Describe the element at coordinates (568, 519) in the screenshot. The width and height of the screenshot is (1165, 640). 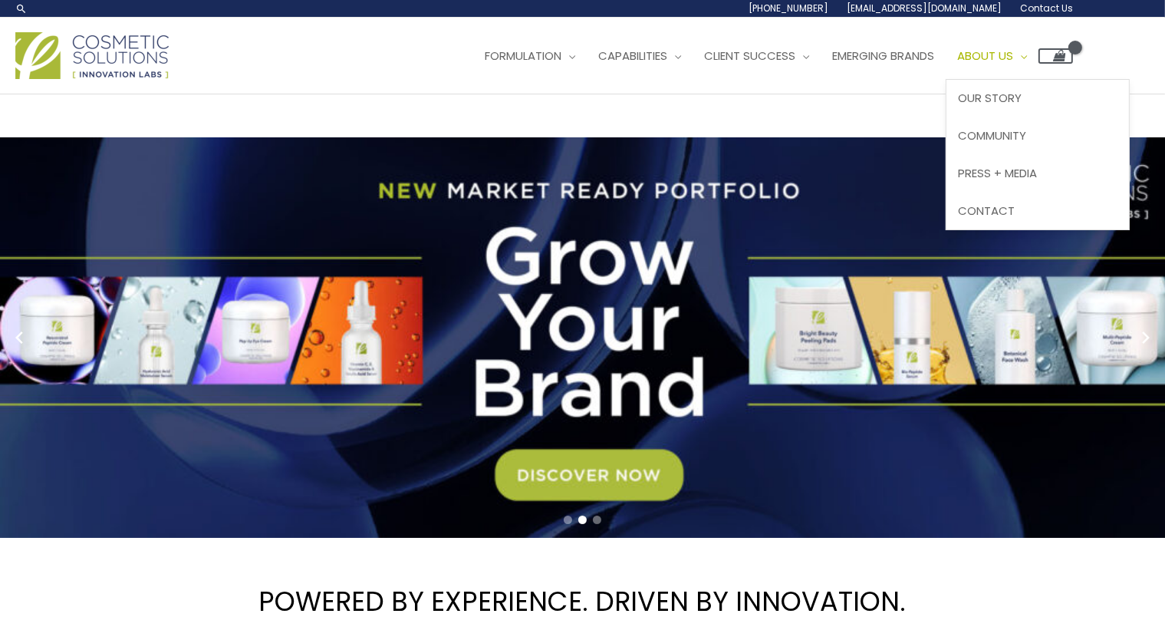
I see `span: Go to slide 1` at that location.